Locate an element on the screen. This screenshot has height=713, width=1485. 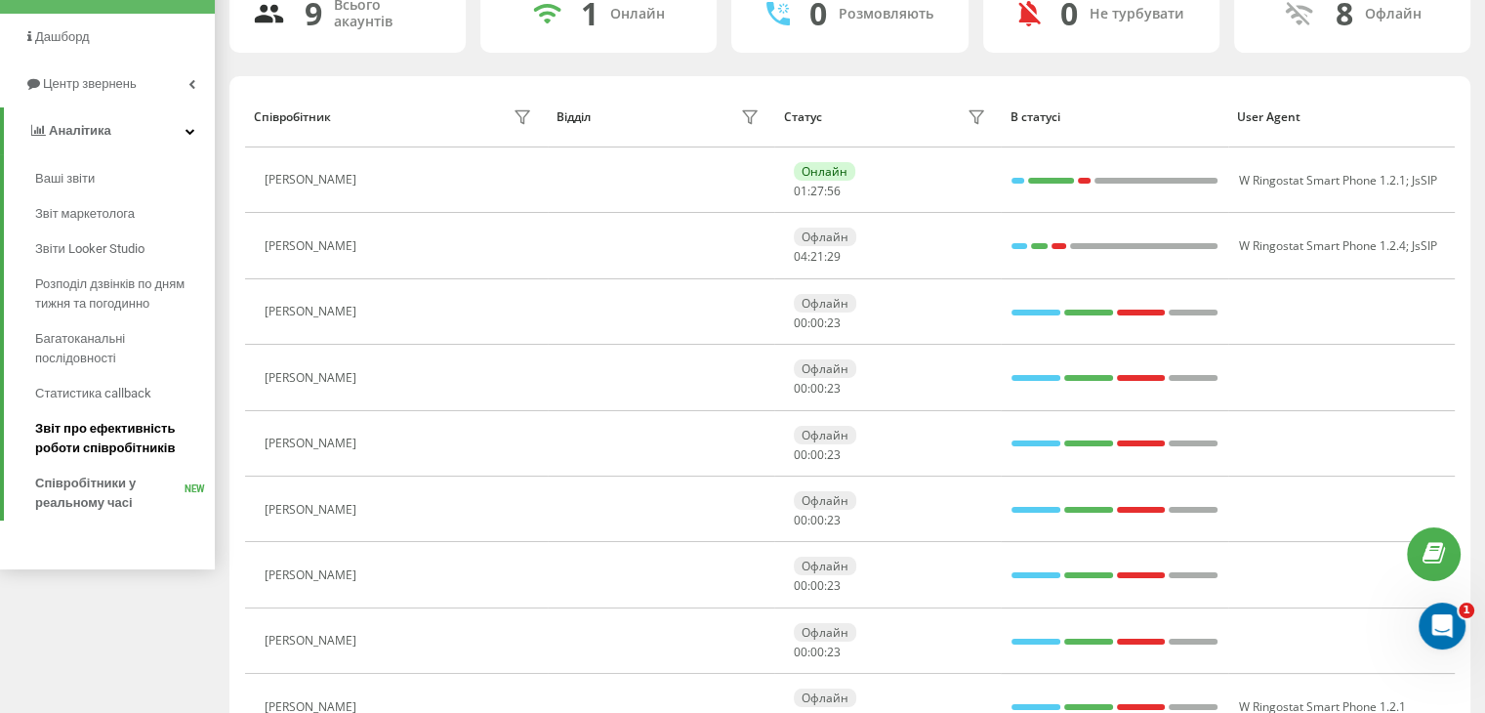
div: Співробітник is located at coordinates (292, 117).